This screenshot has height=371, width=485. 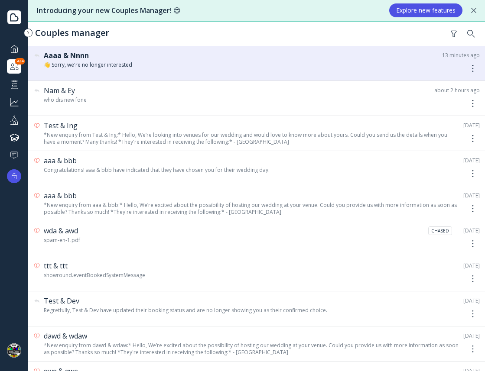 I want to click on div: *New enquiry from aaa & bbb:* Hello, We’re excited about the possibility of hosting our wedding a..., so click(x=251, y=209).